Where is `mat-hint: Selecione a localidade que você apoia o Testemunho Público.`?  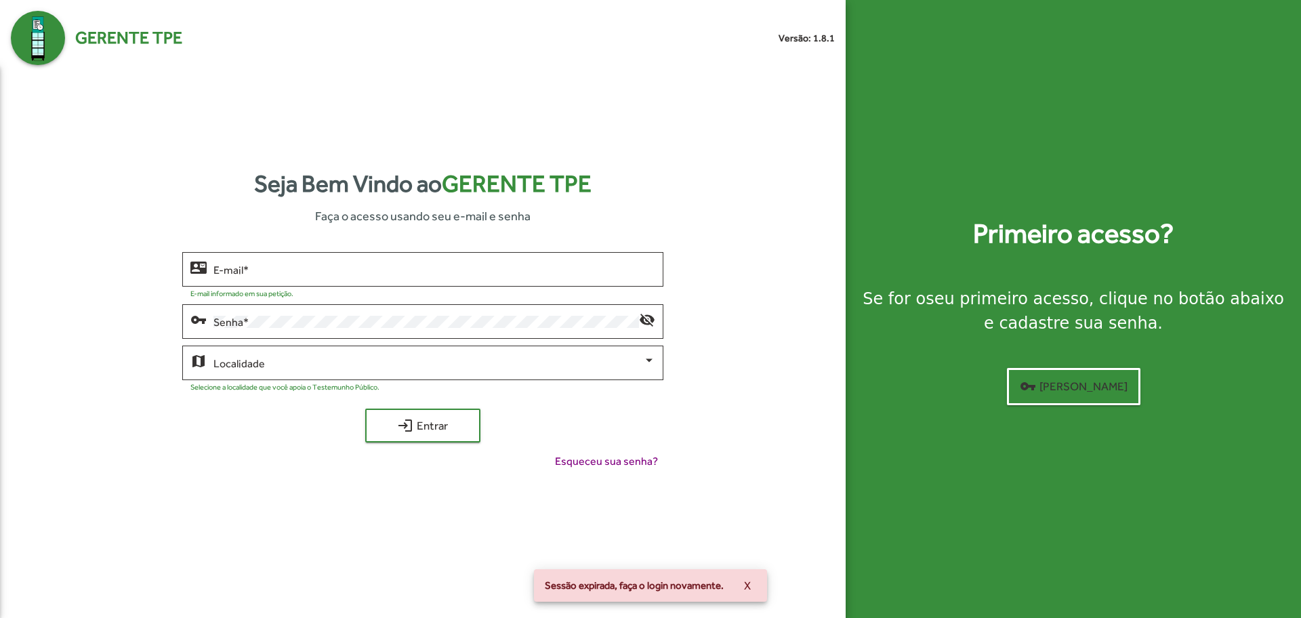 mat-hint: Selecione a localidade que você apoia o Testemunho Público. is located at coordinates (285, 387).